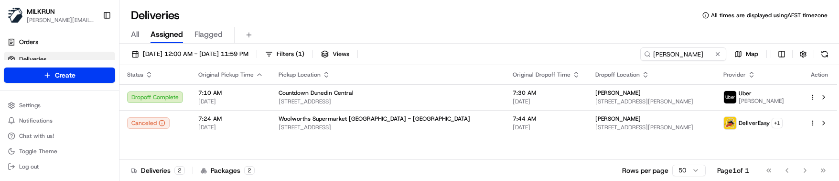 The image size is (839, 181). What do you see at coordinates (730, 123) in the screenshot?
I see `img: delivereasy_logo.png` at bounding box center [730, 123].